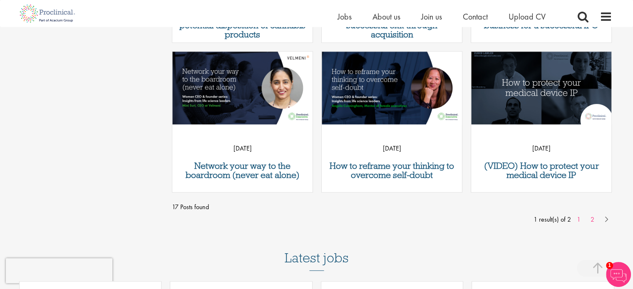  Describe the element at coordinates (344, 17) in the screenshot. I see `a: Jobs` at that location.